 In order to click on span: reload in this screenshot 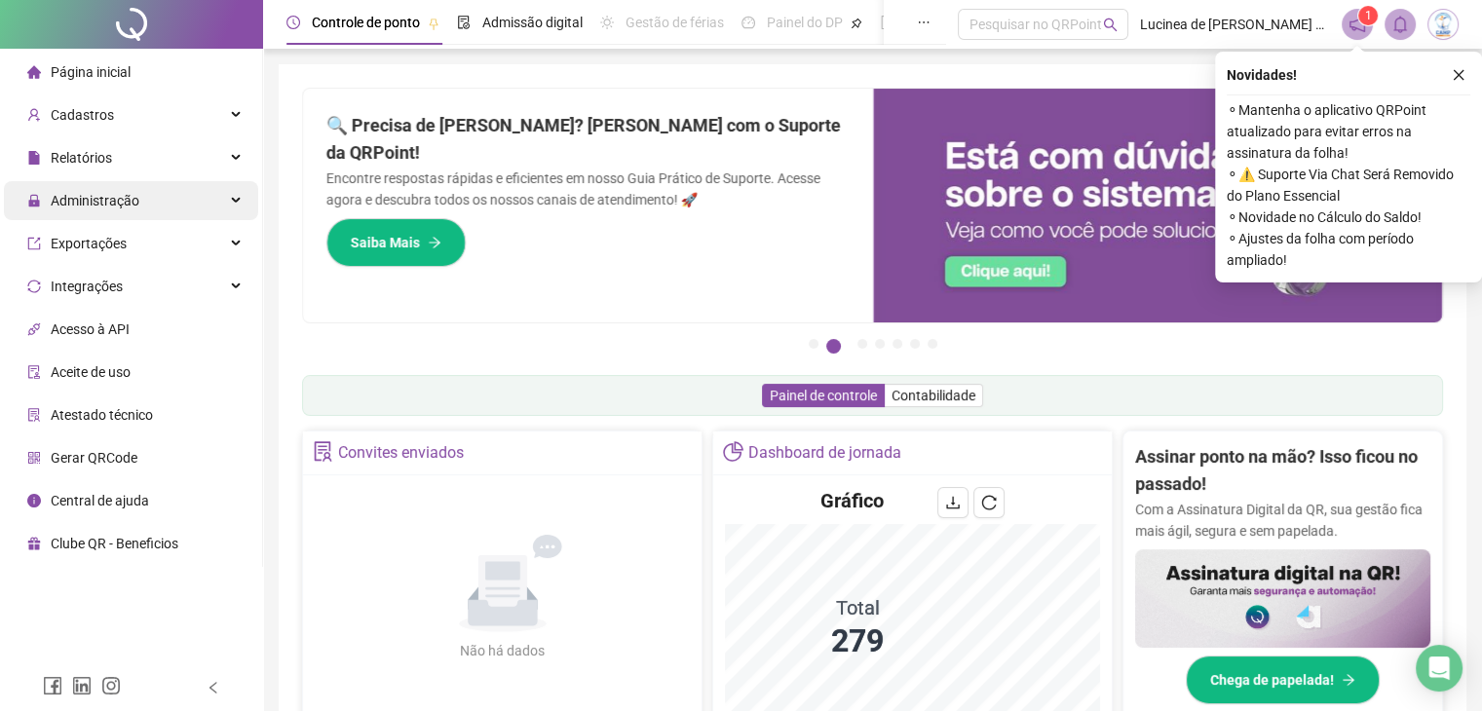, I will do `click(989, 503)`.